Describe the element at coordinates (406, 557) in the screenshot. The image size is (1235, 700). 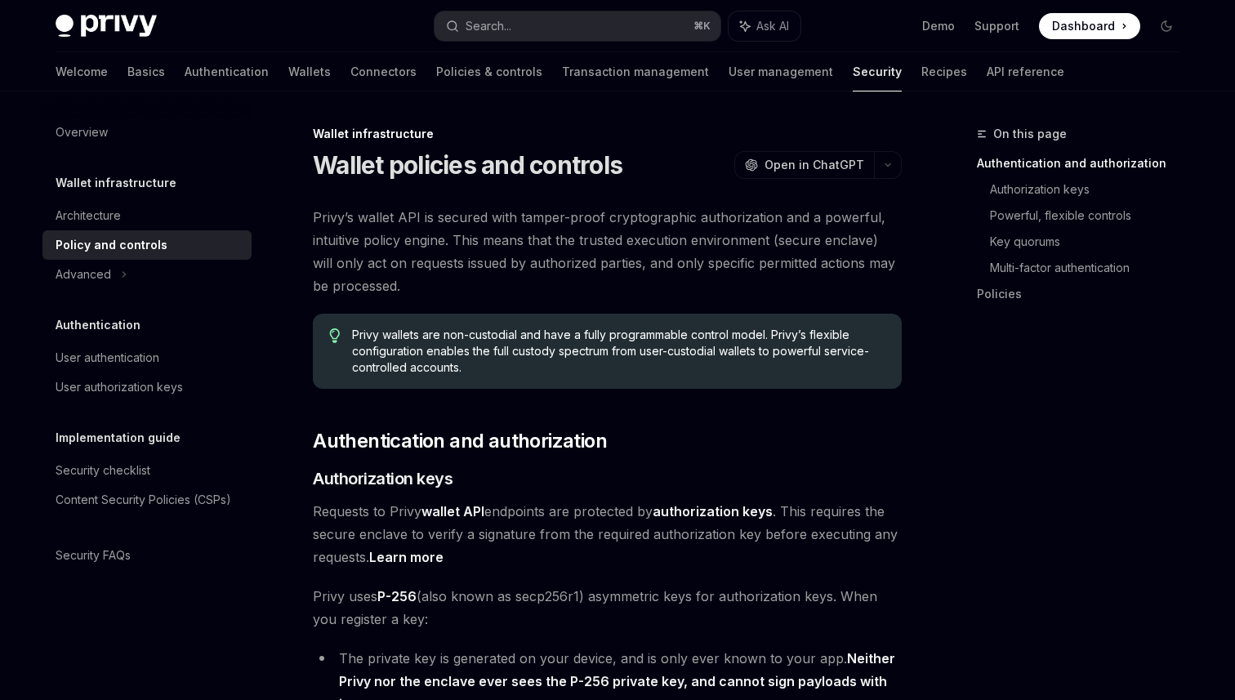
I see `a: Learn more` at that location.